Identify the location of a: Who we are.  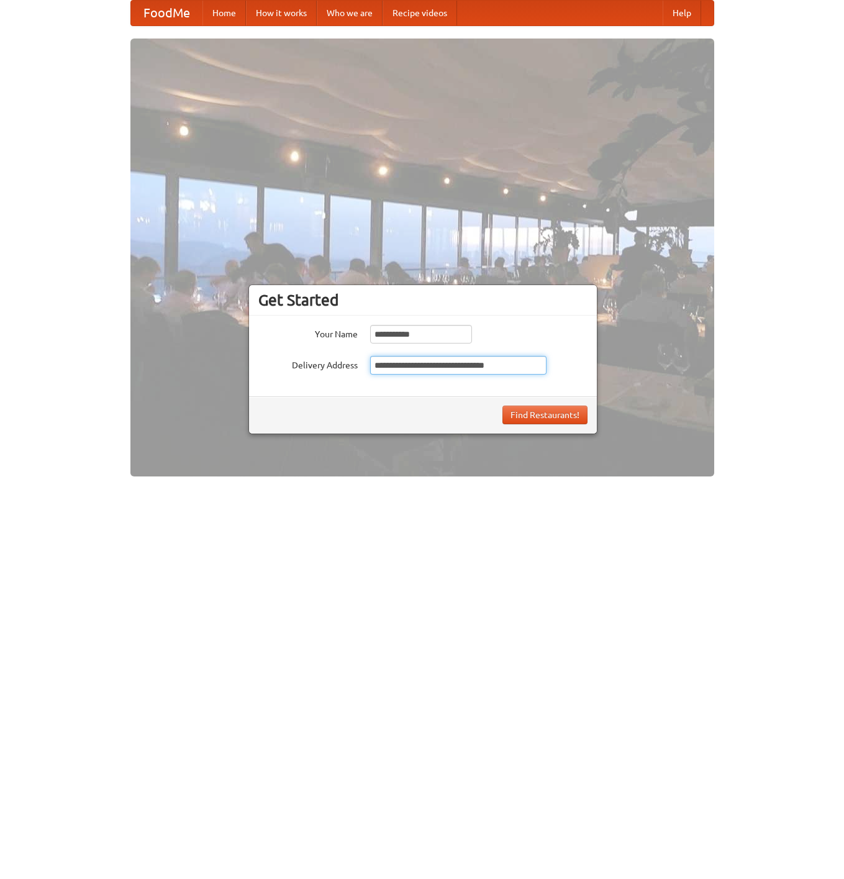
(350, 13).